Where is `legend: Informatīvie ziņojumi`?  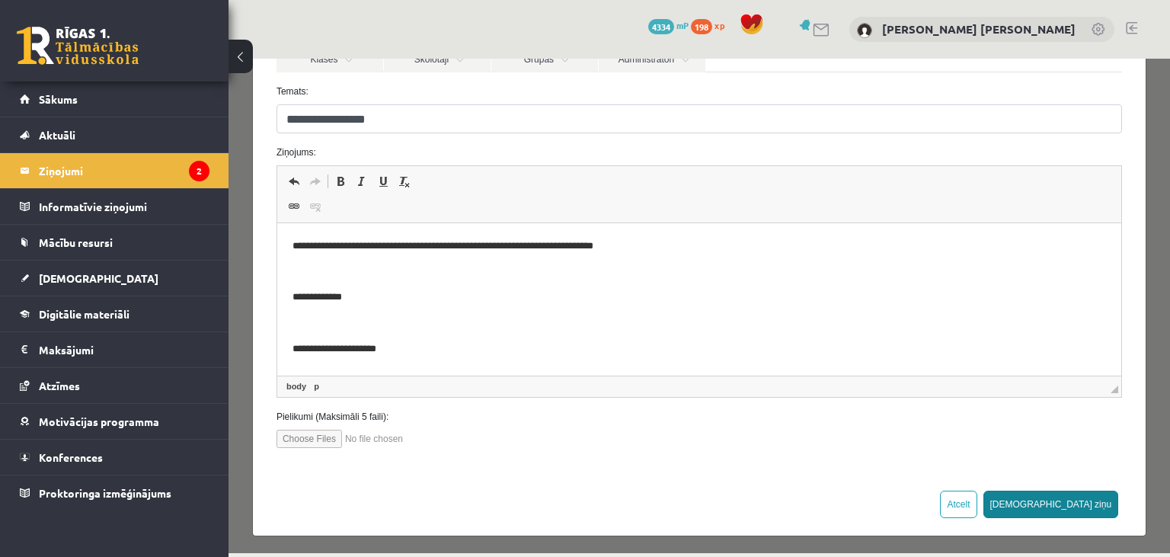
legend: Informatīvie ziņojumi is located at coordinates (124, 206).